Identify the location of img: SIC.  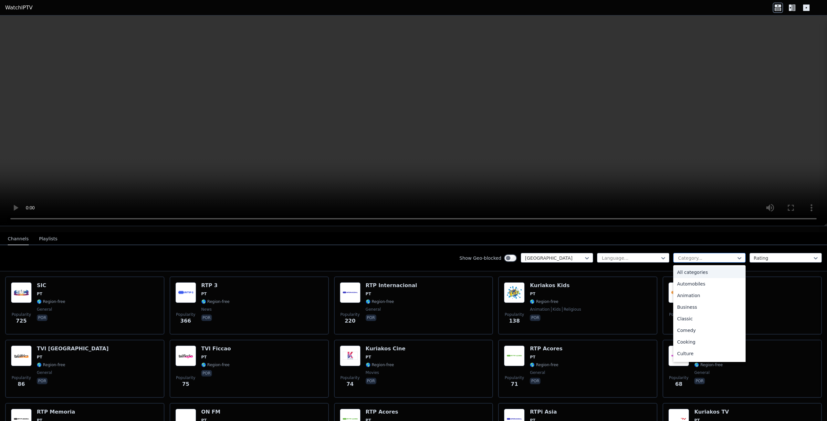
(21, 293).